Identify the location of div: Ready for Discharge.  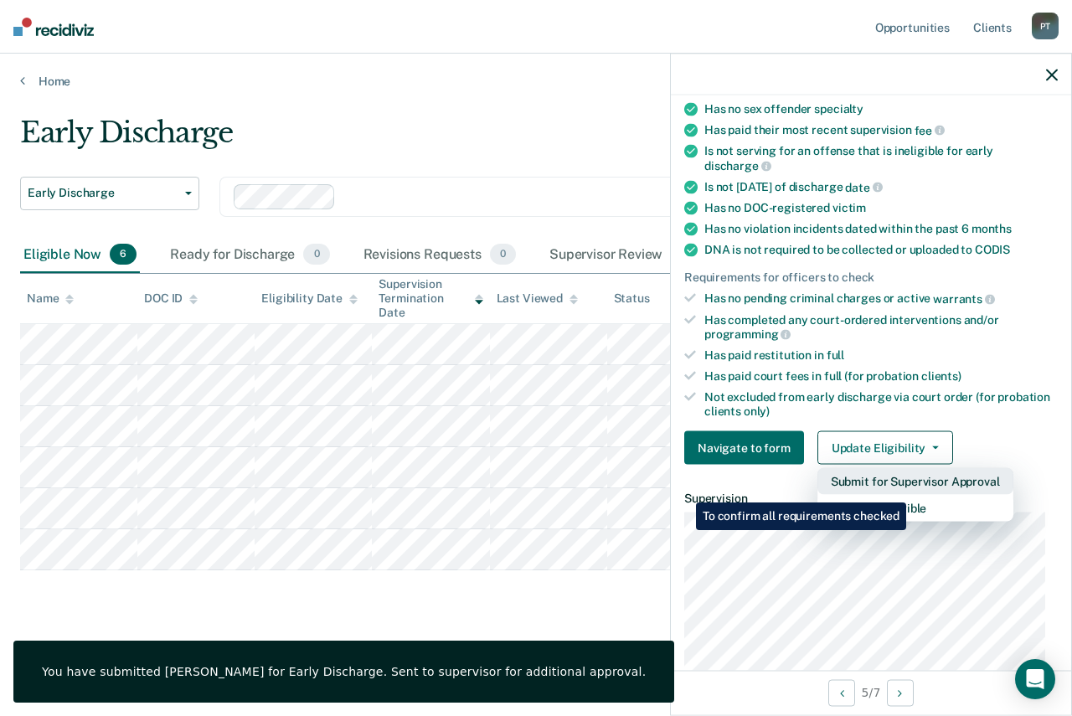
(250, 255).